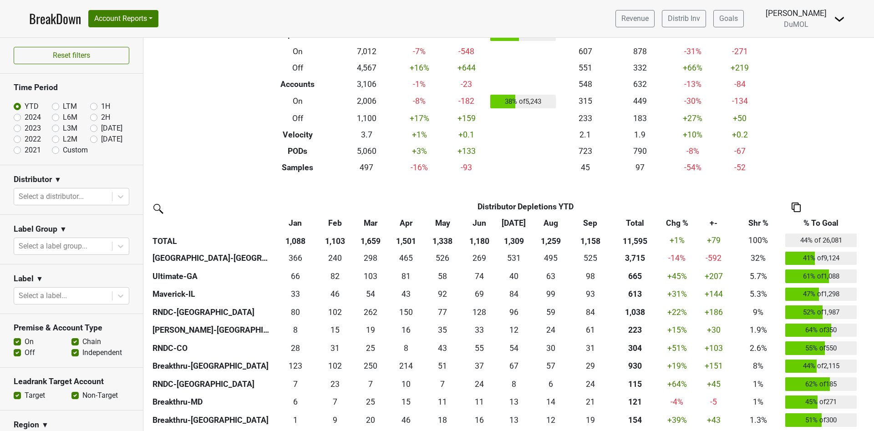 Image resolution: width=874 pixels, height=431 pixels. I want to click on th: 1,338, so click(443, 240).